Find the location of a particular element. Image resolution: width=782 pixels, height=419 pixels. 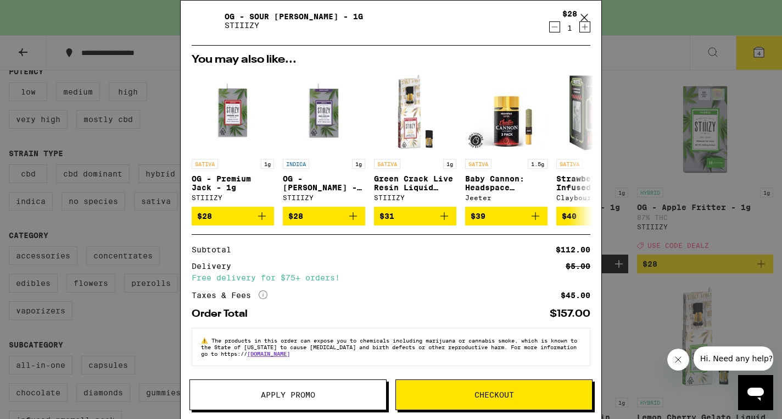

div: Order Total is located at coordinates (224, 314).